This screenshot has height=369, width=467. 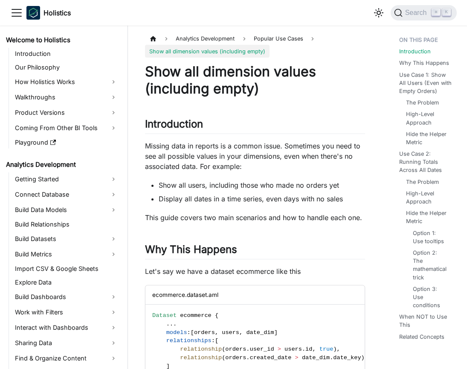 I want to click on a: Coming From Other BI Tools, so click(x=66, y=128).